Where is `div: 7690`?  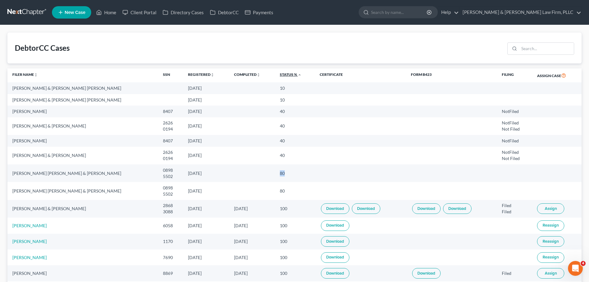
div: 7690 is located at coordinates (170, 257).